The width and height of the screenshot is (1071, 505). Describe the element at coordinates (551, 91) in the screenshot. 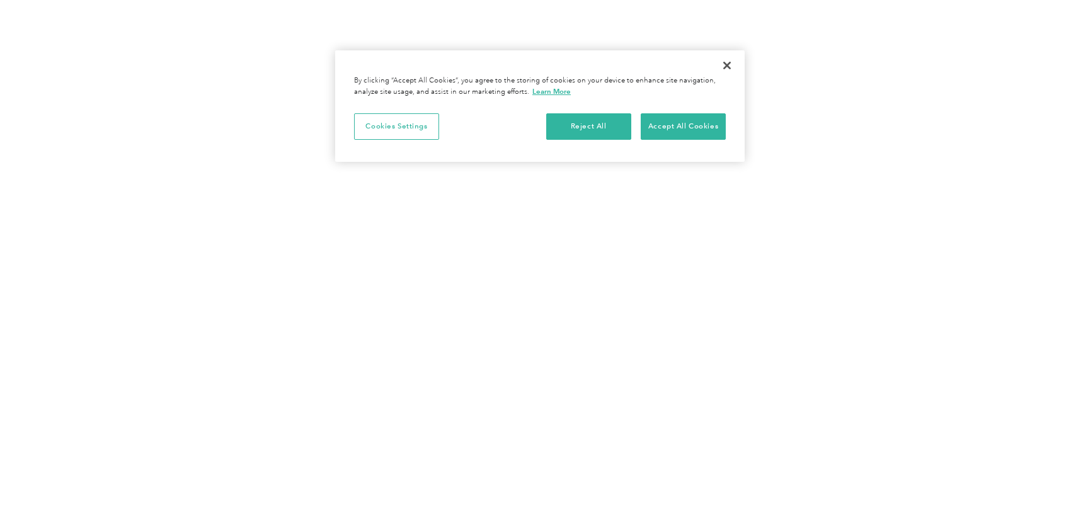

I see `a: More information about your privacy, opens in a new tab` at that location.